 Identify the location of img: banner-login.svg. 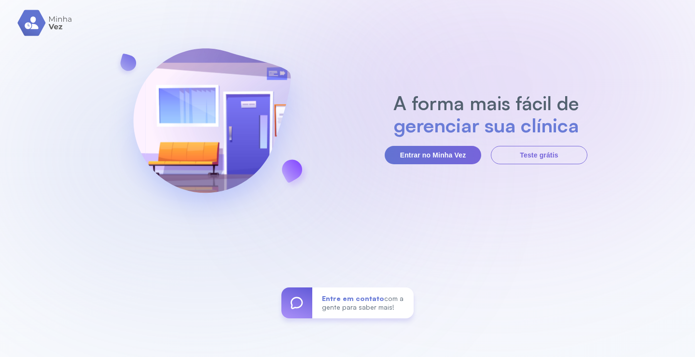
(212, 127).